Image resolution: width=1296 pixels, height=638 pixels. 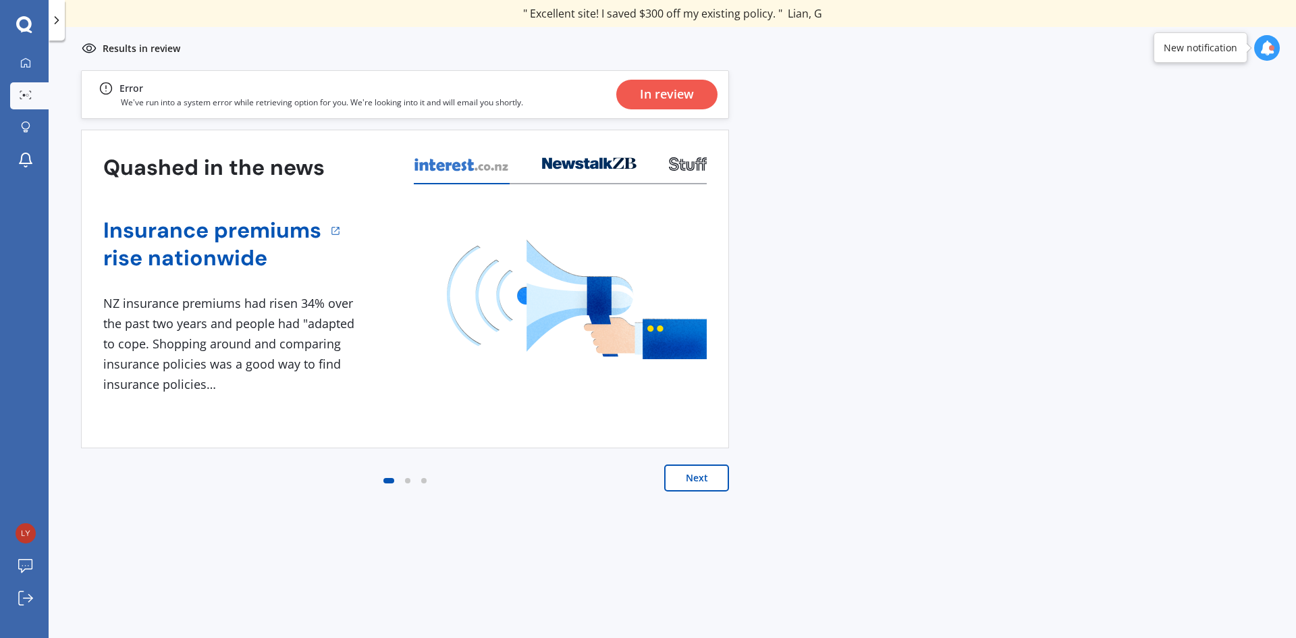 What do you see at coordinates (232, 344) in the screenshot?
I see `div: NZ insurance premiums had risen 34% over the past two years and people had "adapted to cope. Shop...` at bounding box center [232, 344].